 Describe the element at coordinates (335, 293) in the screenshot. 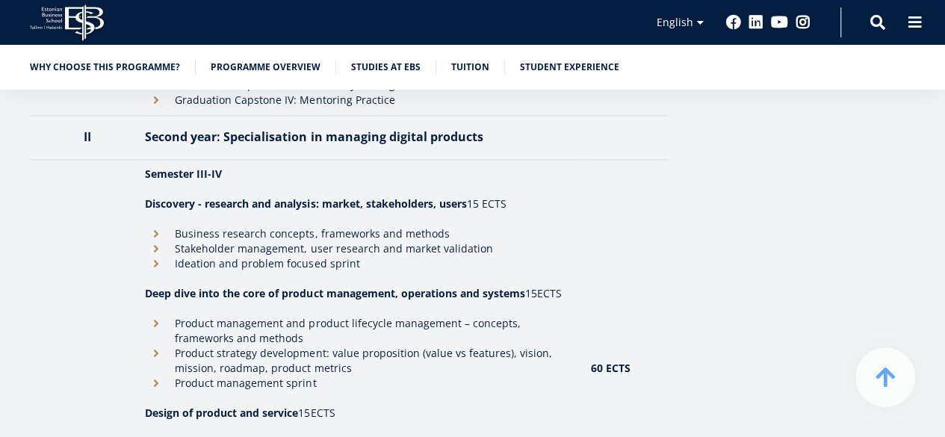

I see `strong: Deep dive into the core of product management, operations and systems` at that location.